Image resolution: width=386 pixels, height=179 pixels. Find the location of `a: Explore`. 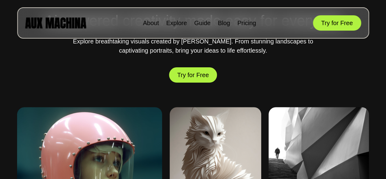

a: Explore is located at coordinates (177, 23).